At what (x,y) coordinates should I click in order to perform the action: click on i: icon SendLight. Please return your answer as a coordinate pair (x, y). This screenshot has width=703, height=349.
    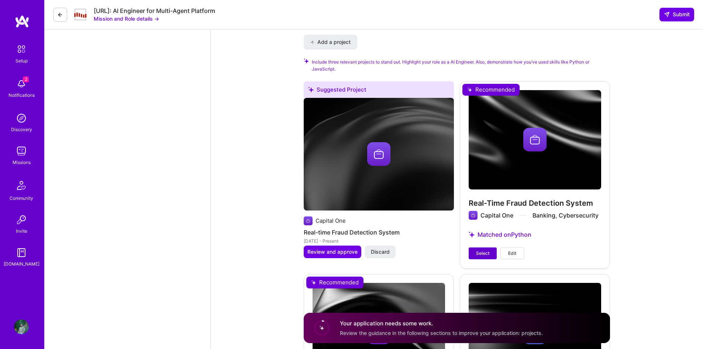
    Looking at the image, I should click on (667, 14).